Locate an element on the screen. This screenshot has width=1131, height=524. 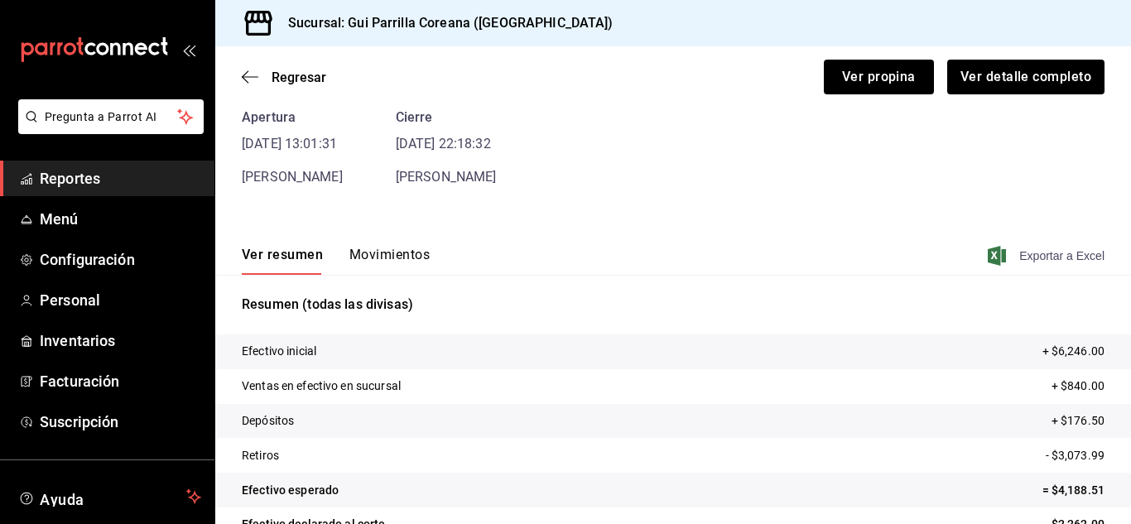
span: Inventarios is located at coordinates (120, 340).